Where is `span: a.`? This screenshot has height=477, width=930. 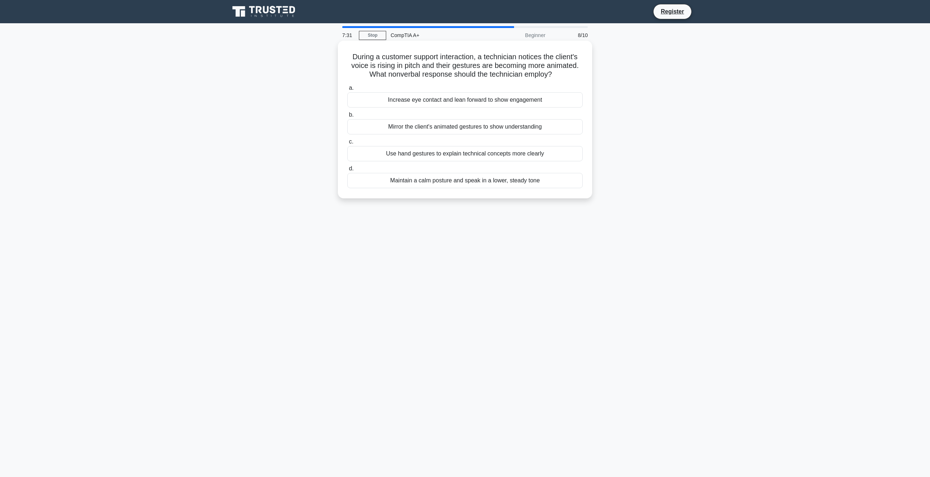 span: a. is located at coordinates (351, 88).